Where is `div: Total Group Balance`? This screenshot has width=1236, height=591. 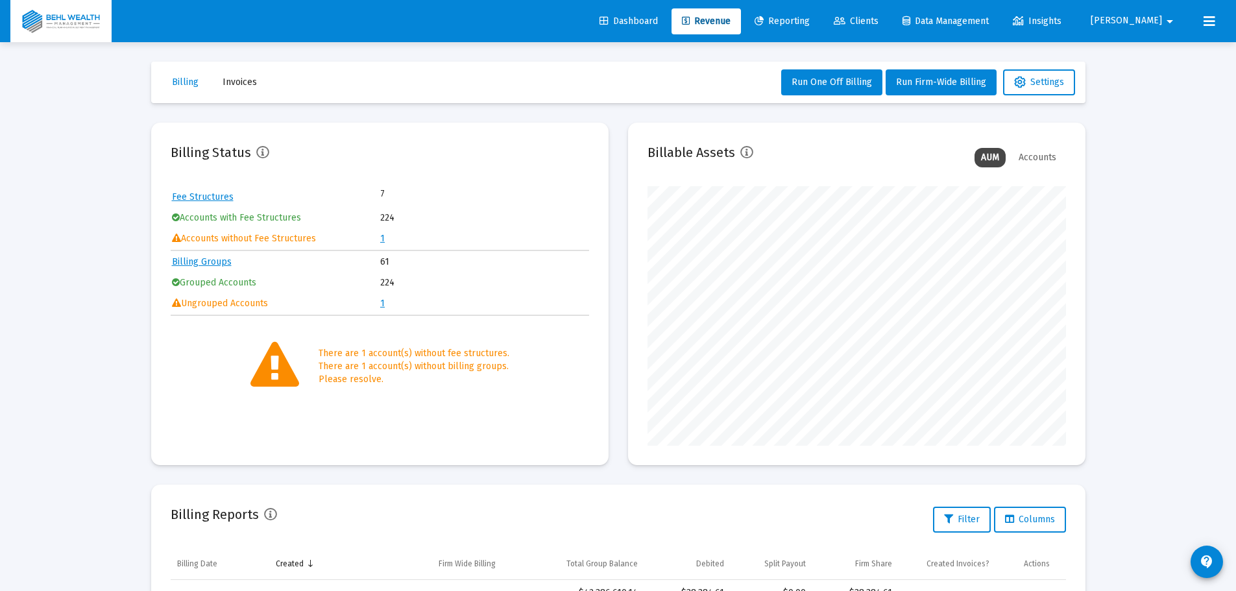
div: Total Group Balance is located at coordinates (602, 564).